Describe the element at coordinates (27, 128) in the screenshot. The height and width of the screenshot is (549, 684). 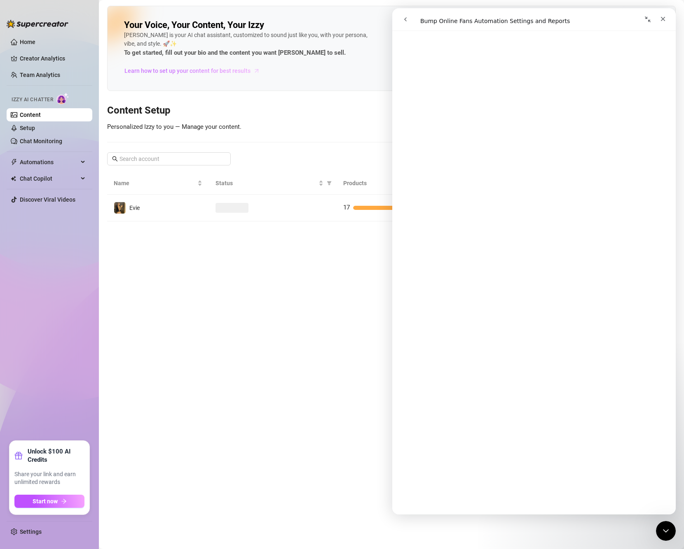
I see `a: Setup` at that location.